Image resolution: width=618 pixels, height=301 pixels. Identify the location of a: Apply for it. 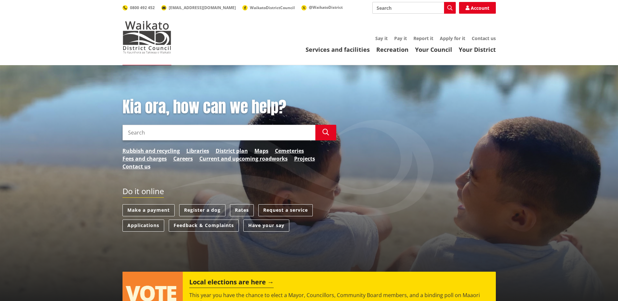
(453, 38).